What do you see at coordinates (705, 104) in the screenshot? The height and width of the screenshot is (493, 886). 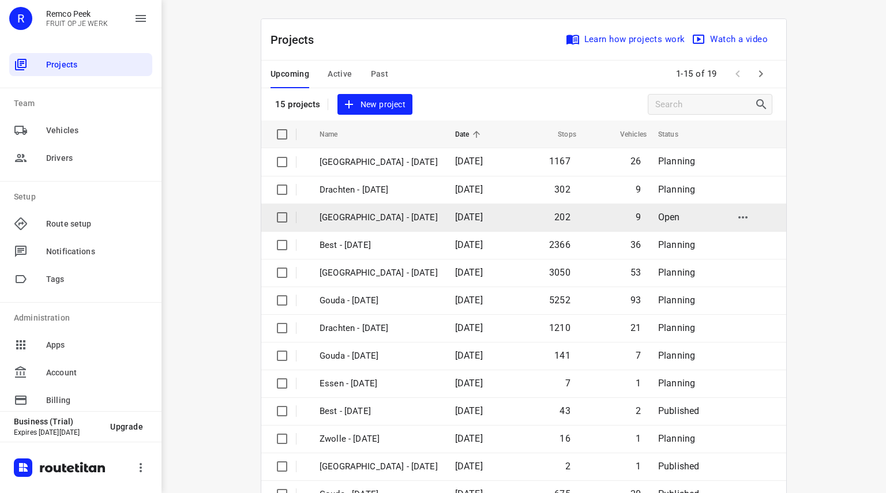 I see `input: Search projects` at bounding box center [705, 104].